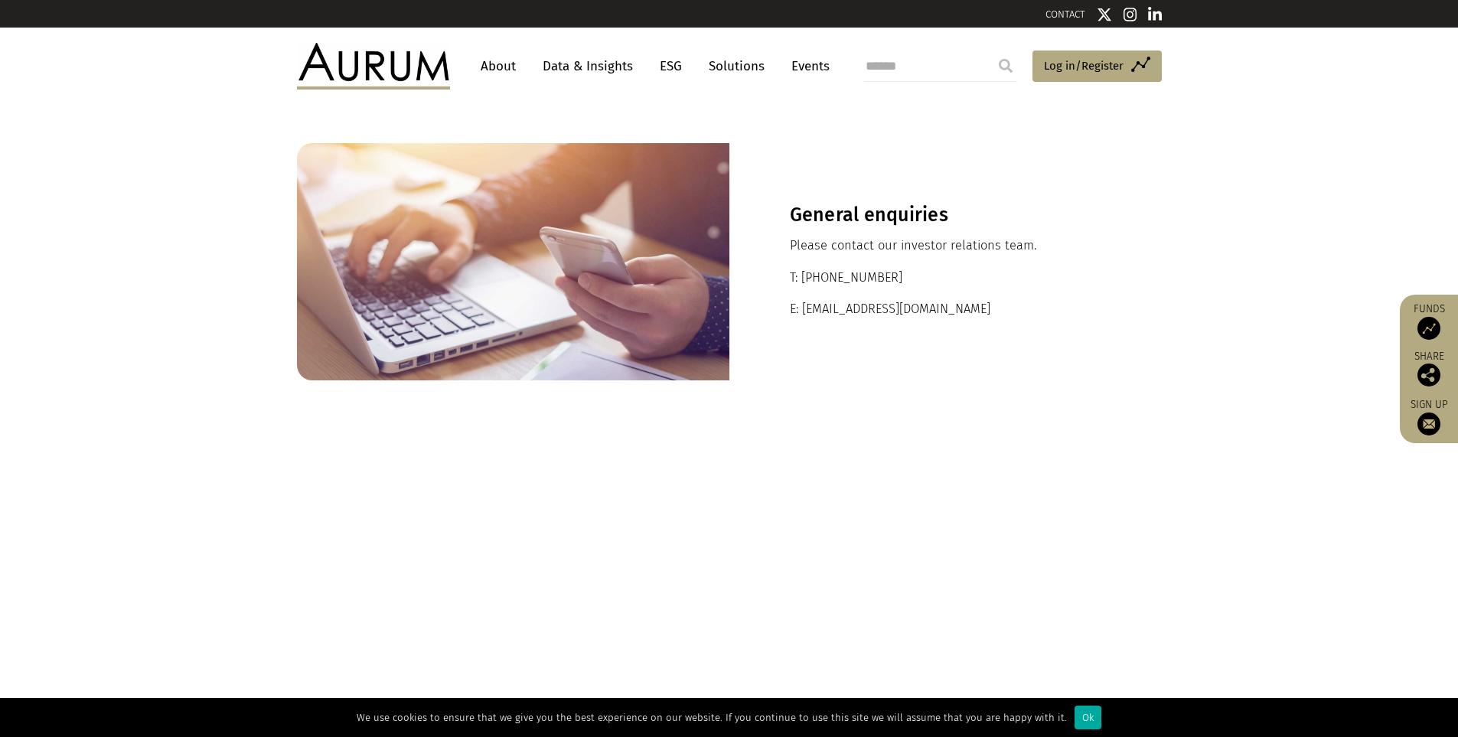  Describe the element at coordinates (1429, 375) in the screenshot. I see `img: Share this post` at that location.